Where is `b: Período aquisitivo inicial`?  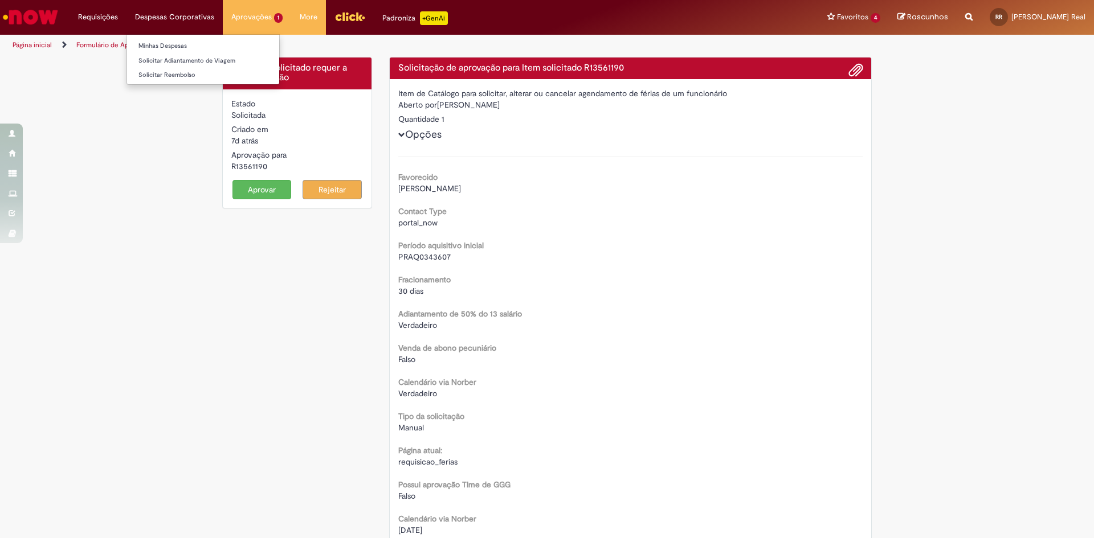
b: Período aquisitivo inicial is located at coordinates (441, 246).